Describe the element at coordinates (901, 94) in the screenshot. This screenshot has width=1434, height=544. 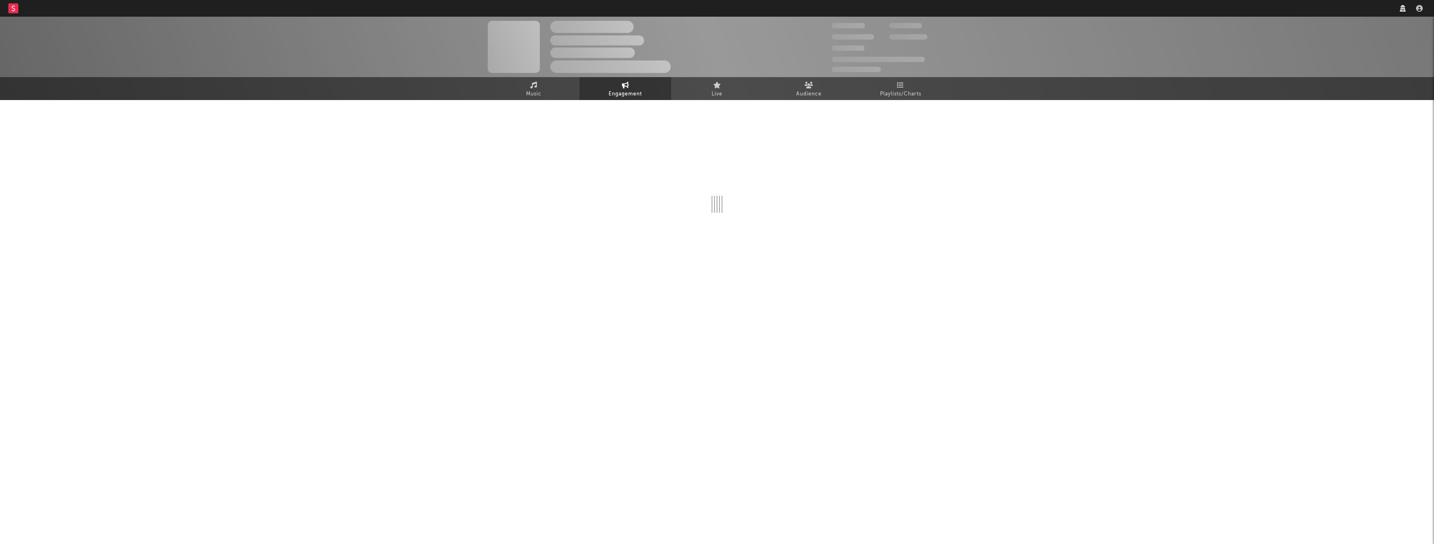
I see `span: Playlists/Charts` at that location.